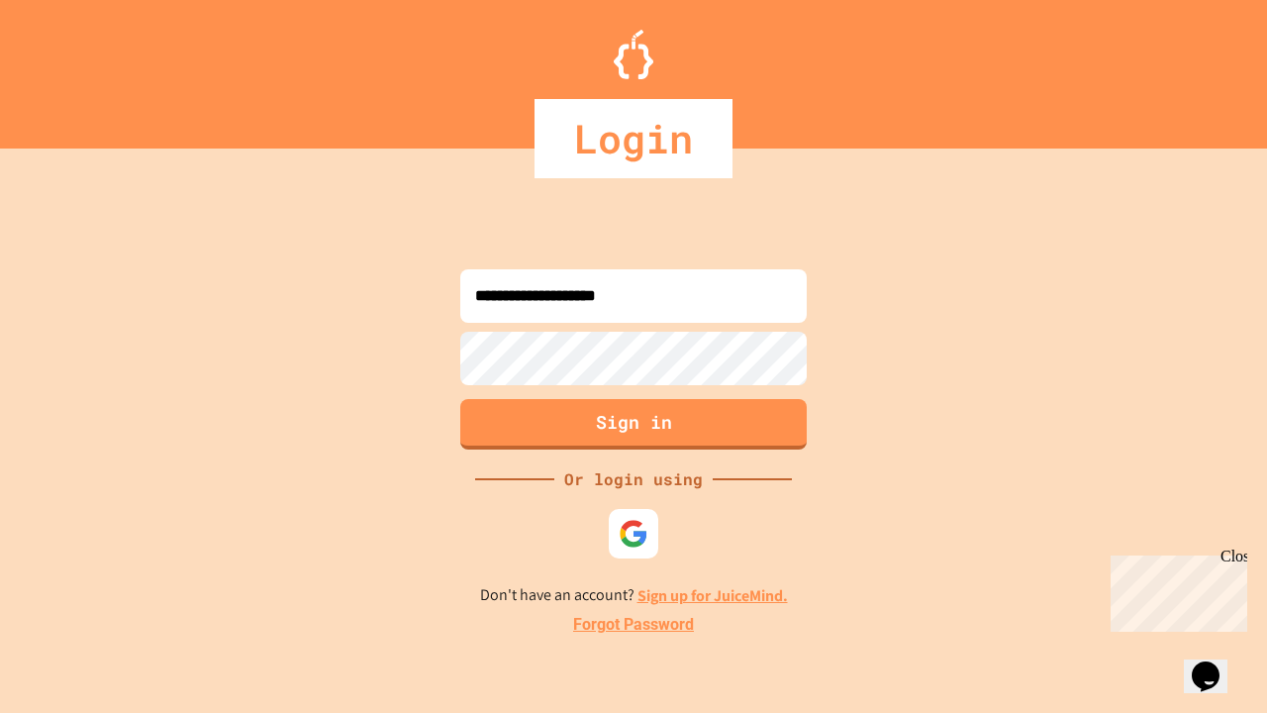 The width and height of the screenshot is (1267, 713). What do you see at coordinates (634, 54) in the screenshot?
I see `img: Logo.svg` at bounding box center [634, 54].